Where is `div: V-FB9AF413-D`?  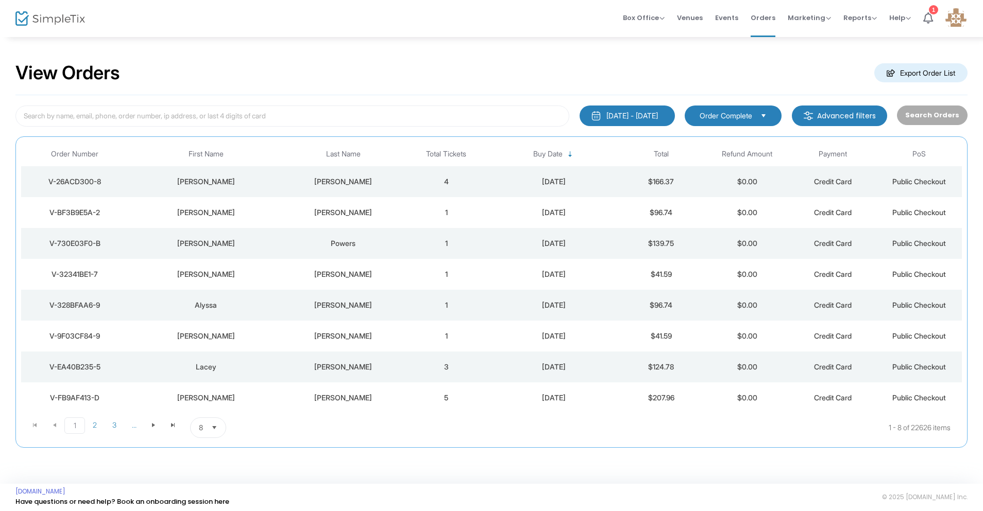 div: V-FB9AF413-D is located at coordinates (75, 398).